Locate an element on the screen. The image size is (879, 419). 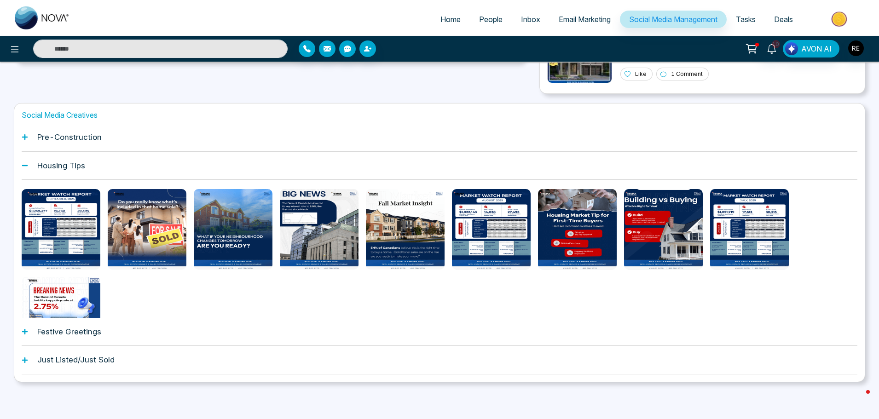
a: 10 is located at coordinates (772, 48).